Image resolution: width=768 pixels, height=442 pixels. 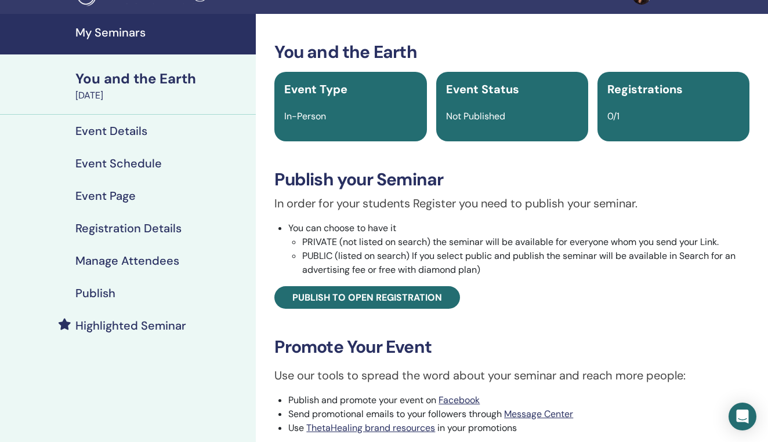 What do you see at coordinates (518, 414) in the screenshot?
I see `li: Send promotional emails to your followers through` at bounding box center [518, 414].